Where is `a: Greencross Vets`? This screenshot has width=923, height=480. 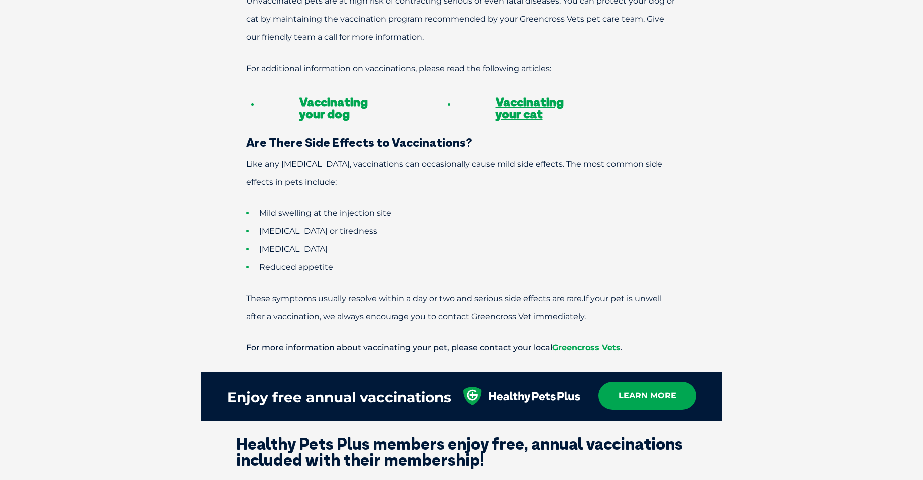 a: Greencross Vets is located at coordinates (586, 348).